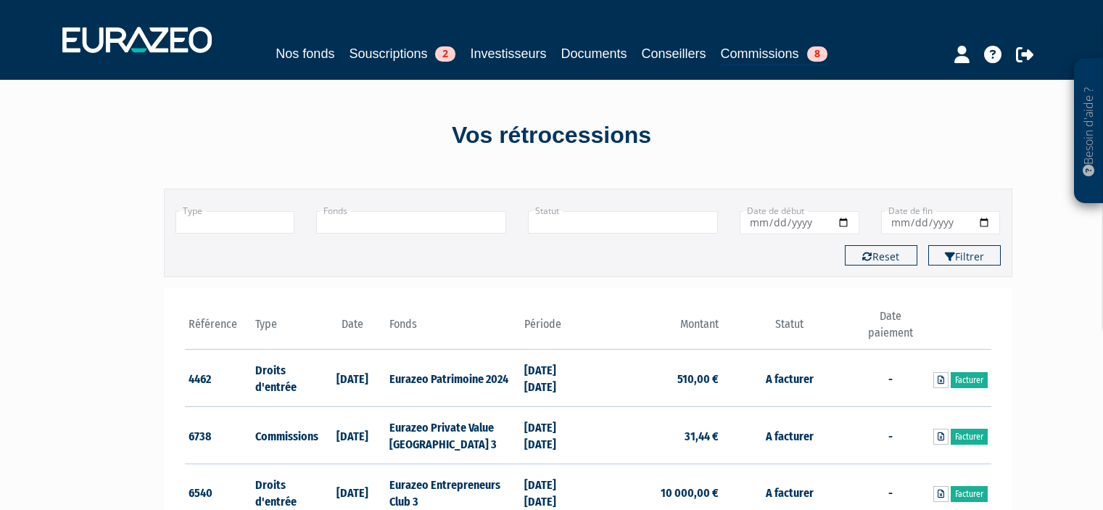  I want to click on td: Eurazeo Patrimoine 2024, so click(452, 378).